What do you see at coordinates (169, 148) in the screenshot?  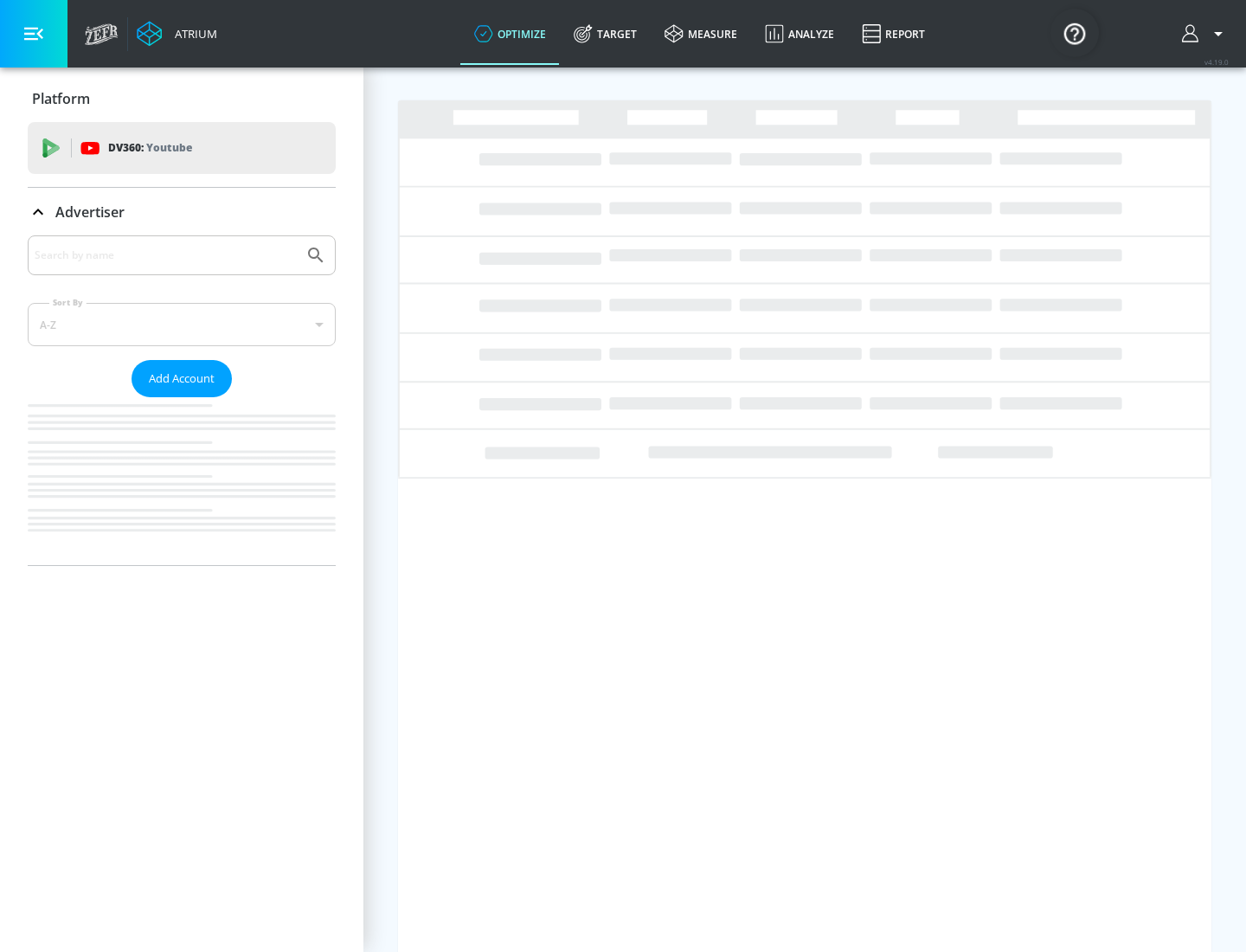 I see `p: Youtube` at bounding box center [169, 148].